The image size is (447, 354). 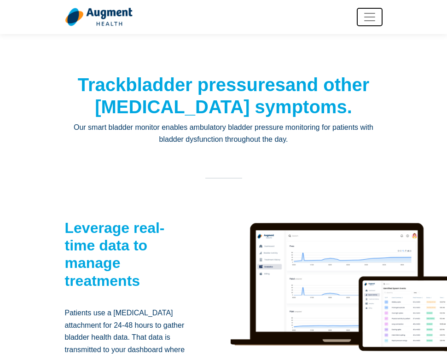 What do you see at coordinates (205, 85) in the screenshot?
I see `strong: bladder pressures` at bounding box center [205, 85].